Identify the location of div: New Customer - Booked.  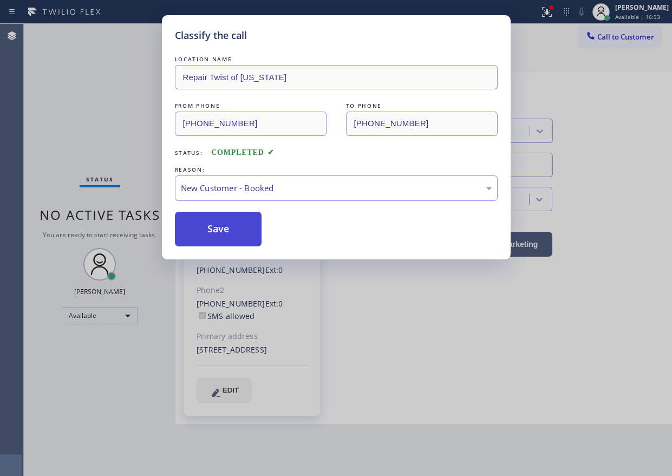
(336, 188).